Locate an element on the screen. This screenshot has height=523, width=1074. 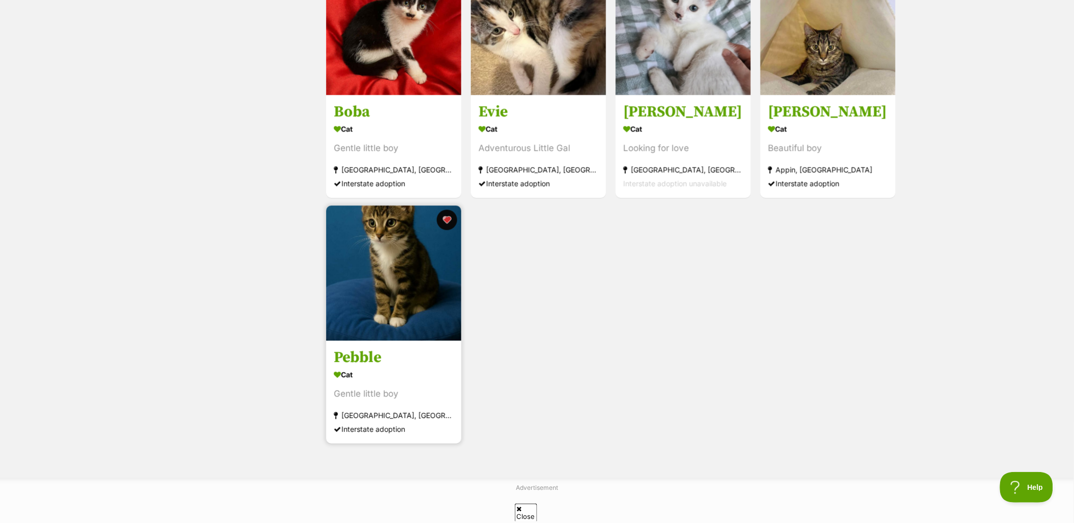
h3: Pebble is located at coordinates (394, 358).